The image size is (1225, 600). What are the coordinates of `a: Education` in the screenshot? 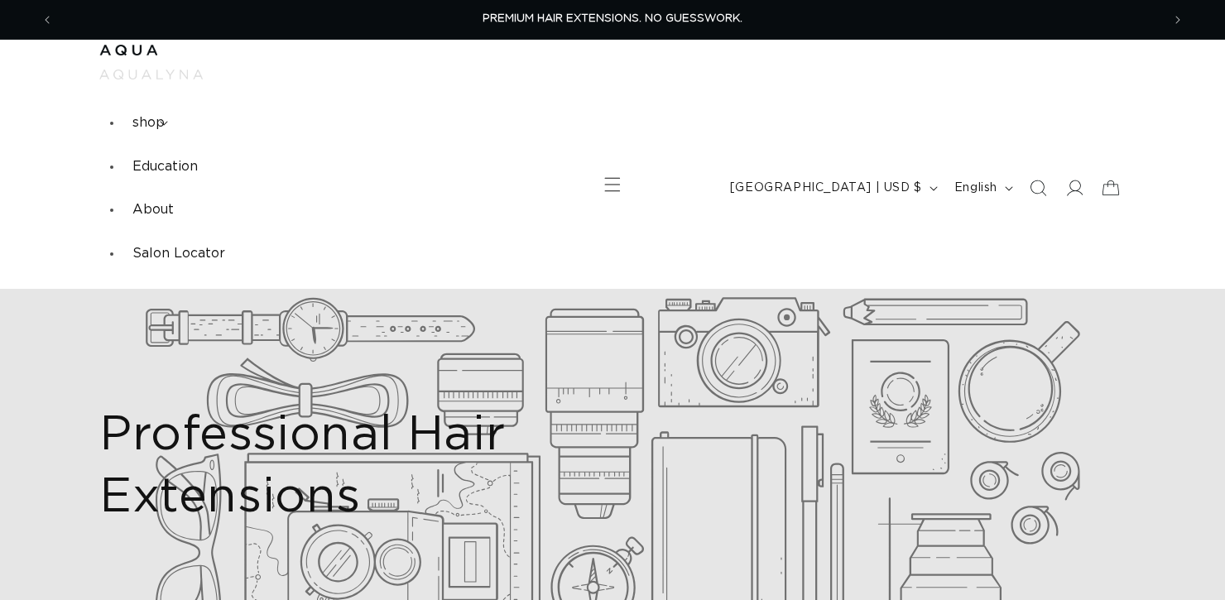 It's located at (165, 166).